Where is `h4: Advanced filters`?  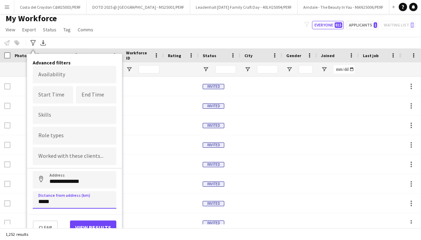
h4: Advanced filters is located at coordinates (75, 63).